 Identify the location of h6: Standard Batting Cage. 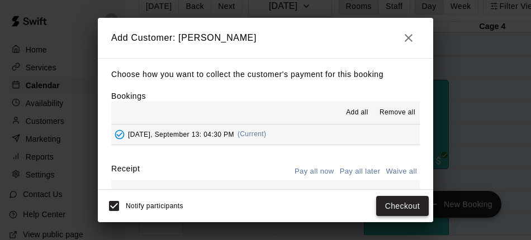
(266, 197).